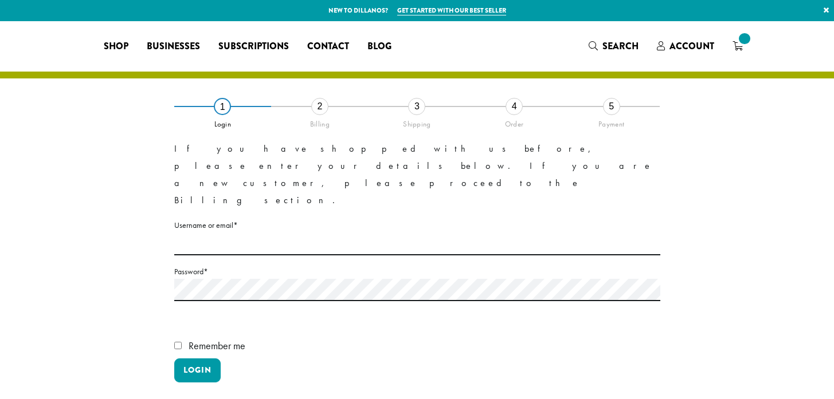 The height and width of the screenshot is (399, 834). What do you see at coordinates (222, 107) in the screenshot?
I see `div: 1` at bounding box center [222, 107].